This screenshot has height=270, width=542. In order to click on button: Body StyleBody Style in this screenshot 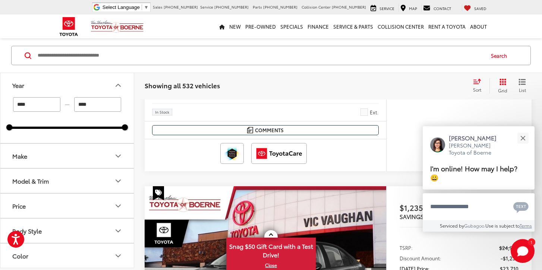, I will do `click(67, 231)`.